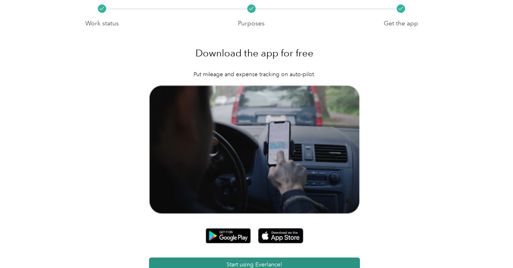  Describe the element at coordinates (254, 150) in the screenshot. I see `img: Get app` at that location.